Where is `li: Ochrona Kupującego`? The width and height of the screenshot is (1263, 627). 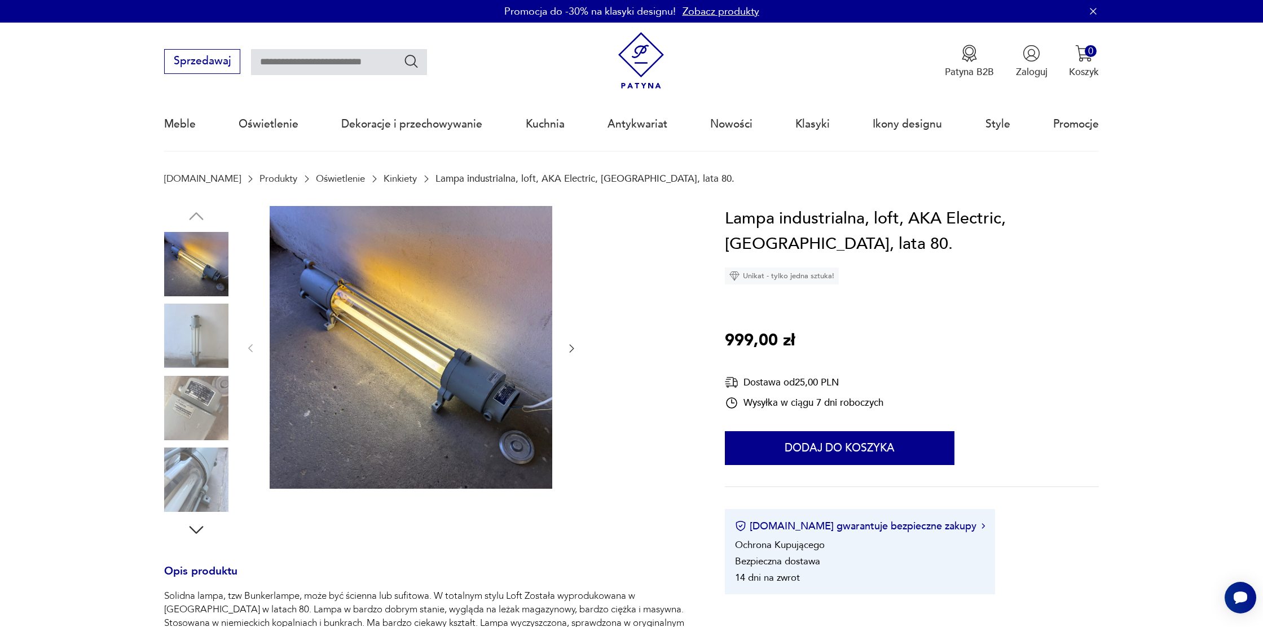
li: Ochrona Kupującego is located at coordinates (779, 544).